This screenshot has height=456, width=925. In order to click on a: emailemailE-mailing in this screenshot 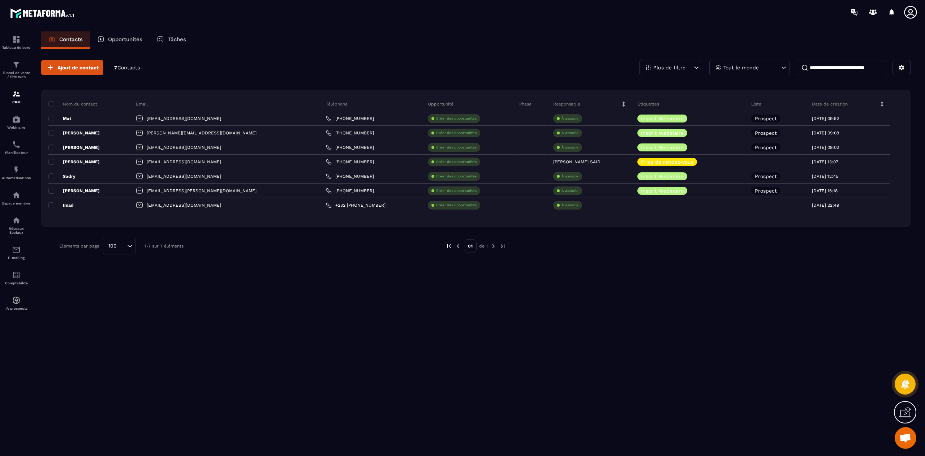, I will do `click(16, 253)`.